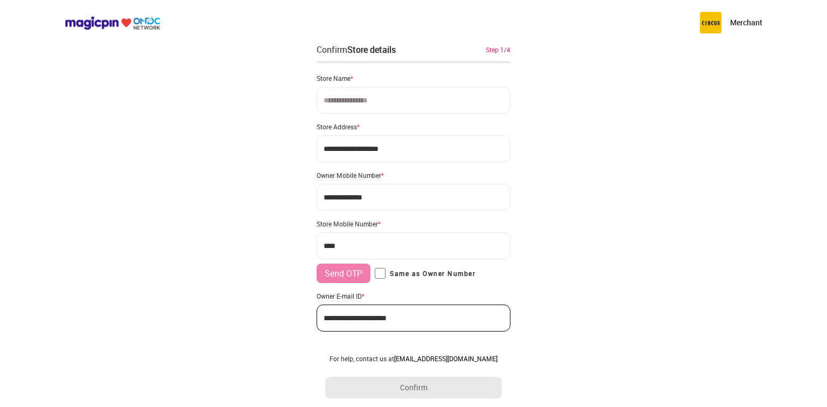 Image resolution: width=827 pixels, height=407 pixels. I want to click on button: Confirm, so click(414, 387).